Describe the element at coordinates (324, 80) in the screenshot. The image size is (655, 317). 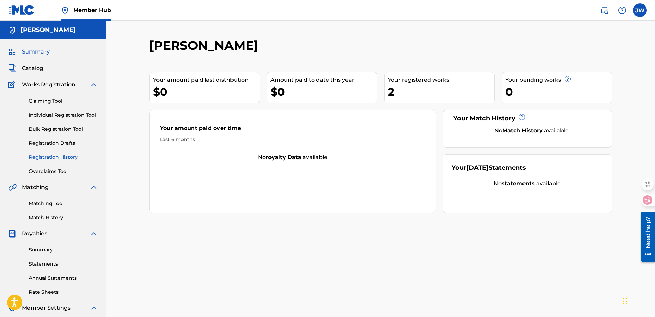
I see `div: Amount paid to date this year` at that location.